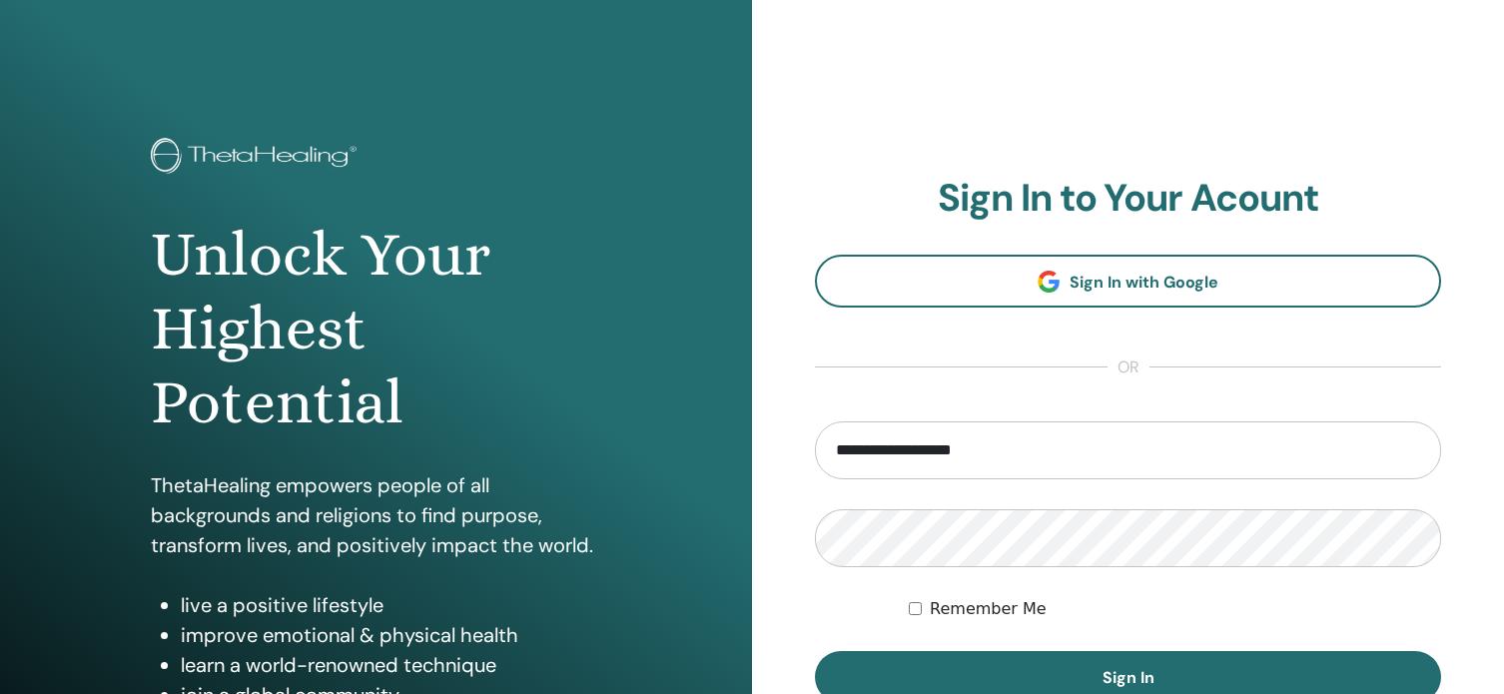 The width and height of the screenshot is (1504, 694). I want to click on span: or, so click(1129, 368).